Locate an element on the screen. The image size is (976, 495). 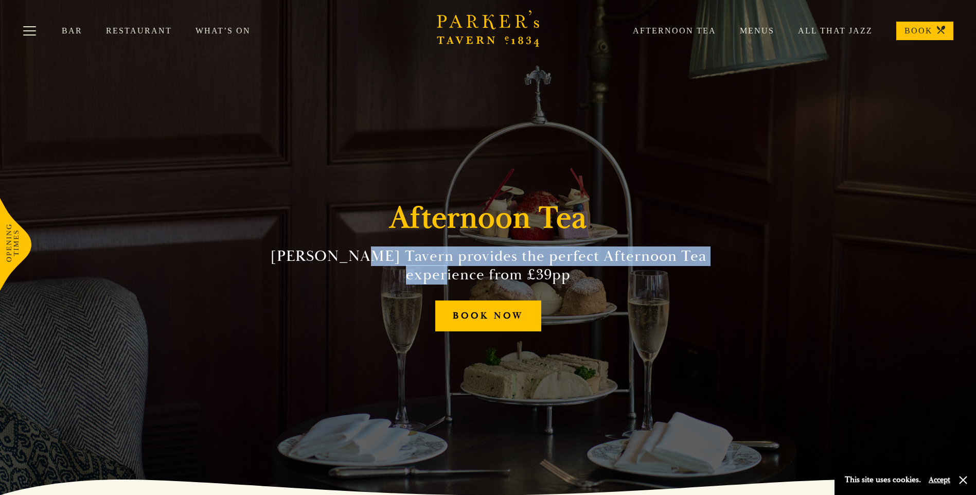
button: Accept is located at coordinates (940, 480).